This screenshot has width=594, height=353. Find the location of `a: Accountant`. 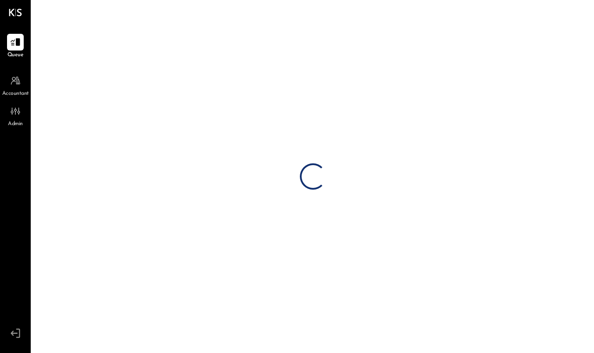

a: Accountant is located at coordinates (15, 85).